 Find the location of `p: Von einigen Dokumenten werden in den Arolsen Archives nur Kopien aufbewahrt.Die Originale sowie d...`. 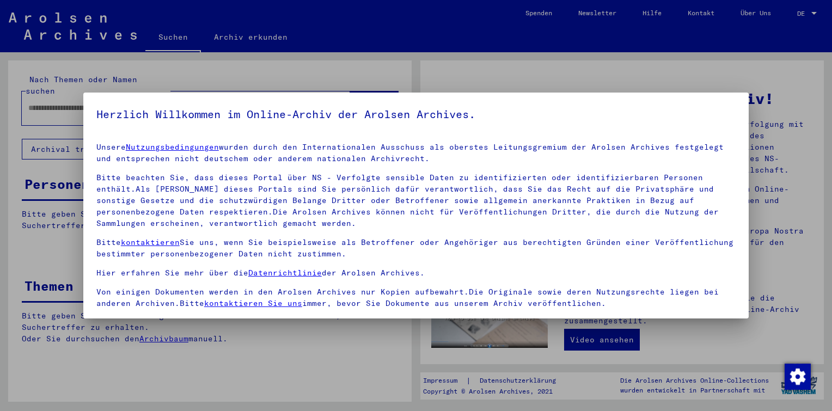

p: Von einigen Dokumenten werden in den Arolsen Archives nur Kopien aufbewahrt.Die Originale sowie d... is located at coordinates (416, 298).